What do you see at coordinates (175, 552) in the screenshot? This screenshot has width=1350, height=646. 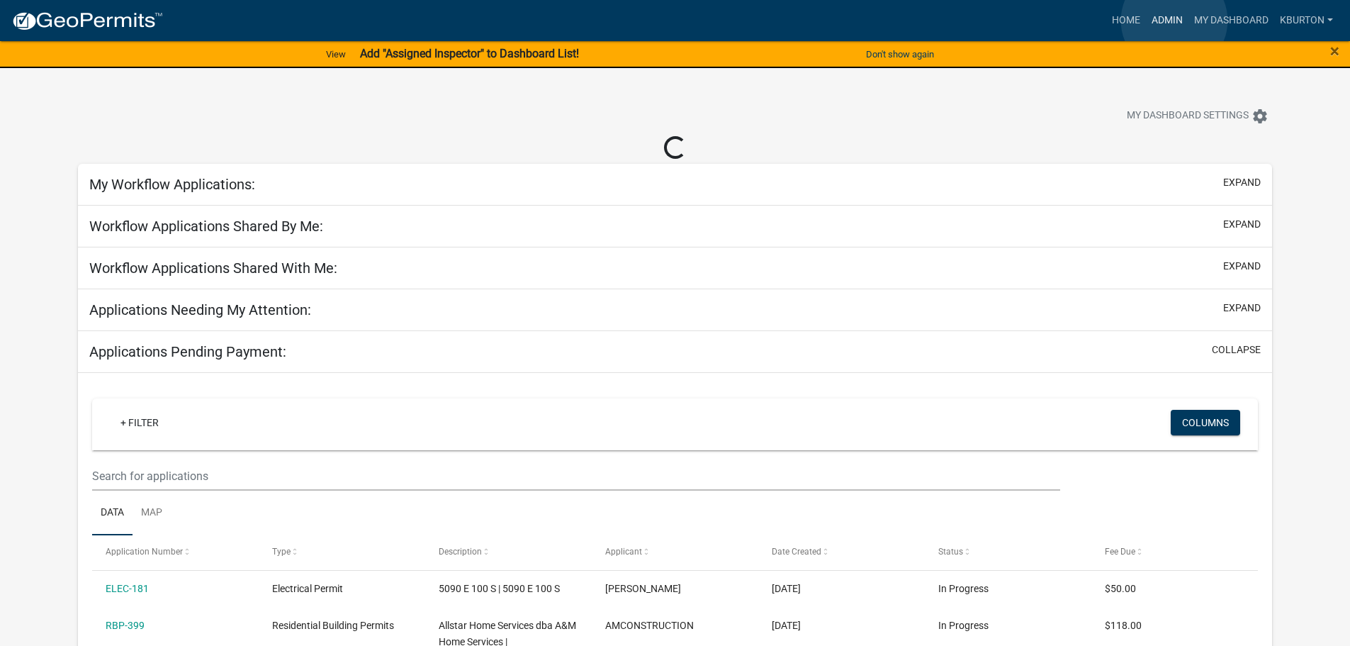 I see `datatable-header-cell: Application Number` at bounding box center [175, 552].